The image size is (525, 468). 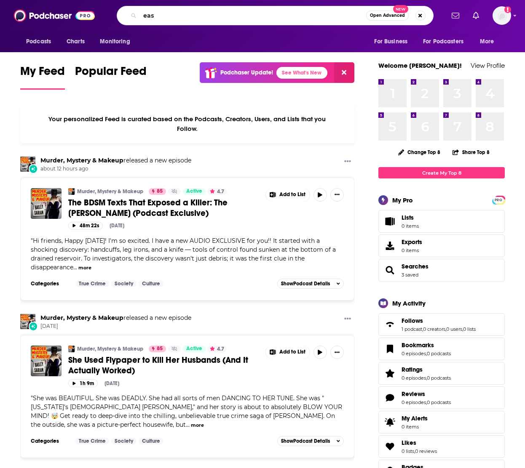 What do you see at coordinates (194, 192) in the screenshot?
I see `a: Active` at bounding box center [194, 192].